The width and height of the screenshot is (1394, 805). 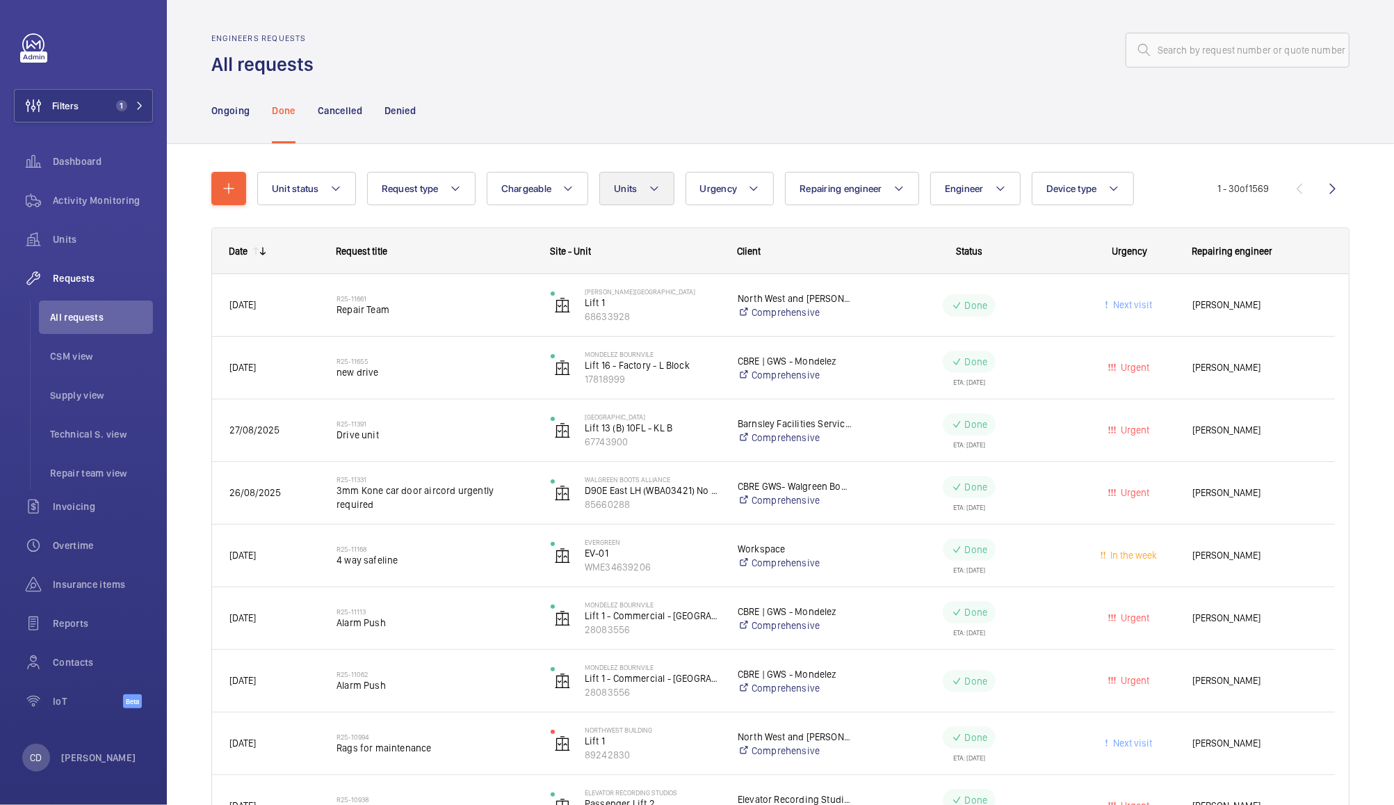 What do you see at coordinates (254, 430) in the screenshot?
I see `span: 27/08/2025` at bounding box center [254, 430].